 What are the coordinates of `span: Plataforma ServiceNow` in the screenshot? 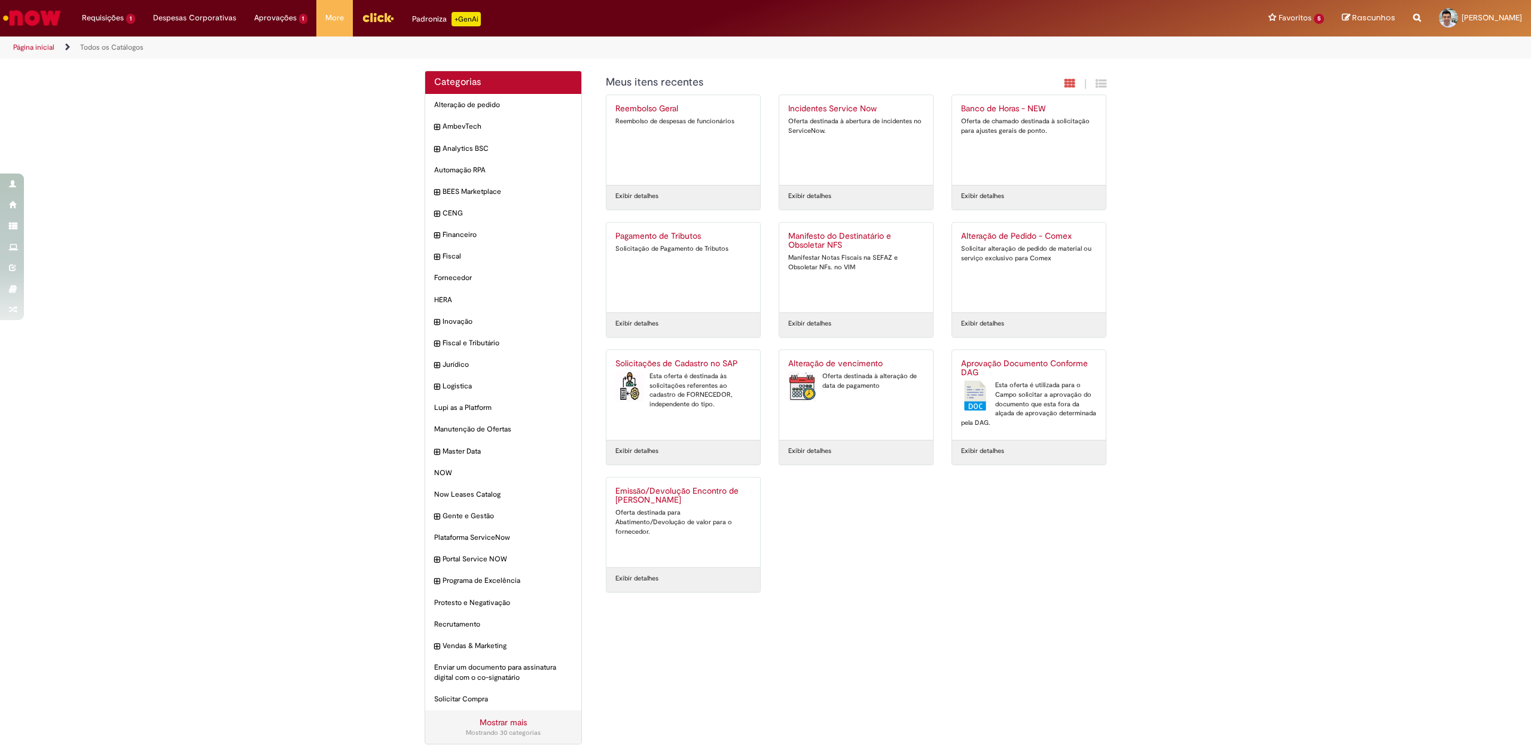 It's located at (503, 537).